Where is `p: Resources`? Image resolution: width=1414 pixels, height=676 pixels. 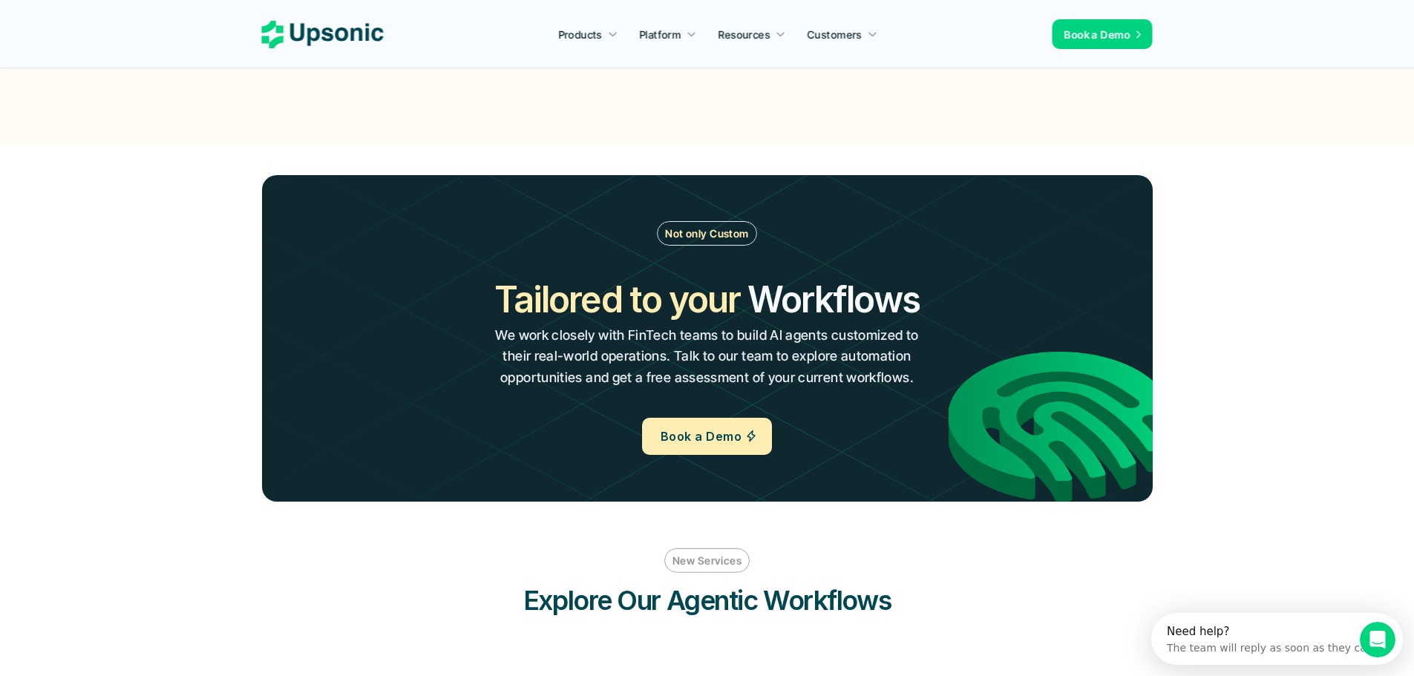
p: Resources is located at coordinates (744, 34).